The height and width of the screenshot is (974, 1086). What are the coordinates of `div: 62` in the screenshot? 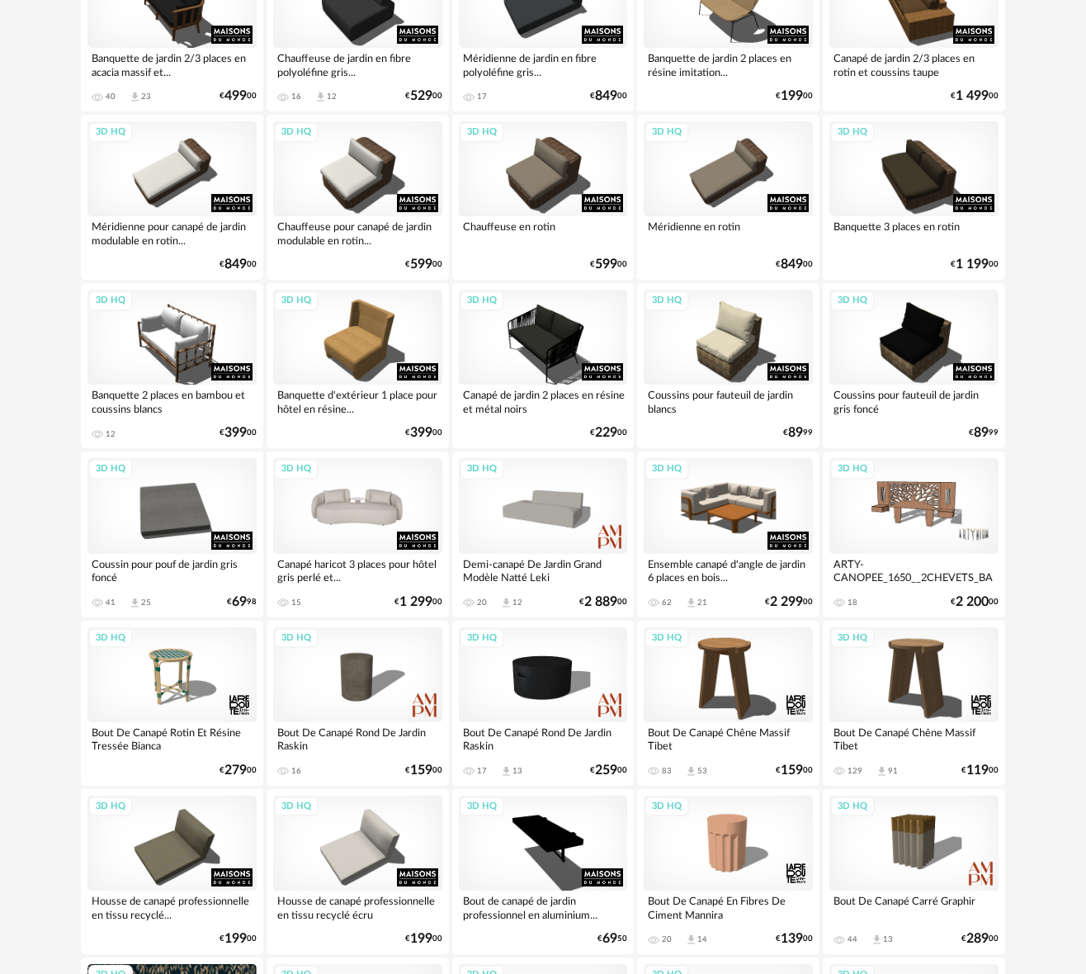 It's located at (667, 602).